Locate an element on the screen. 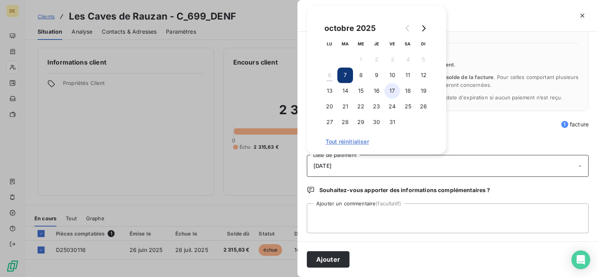 This screenshot has height=277, width=598. button: 9 is located at coordinates (377, 75).